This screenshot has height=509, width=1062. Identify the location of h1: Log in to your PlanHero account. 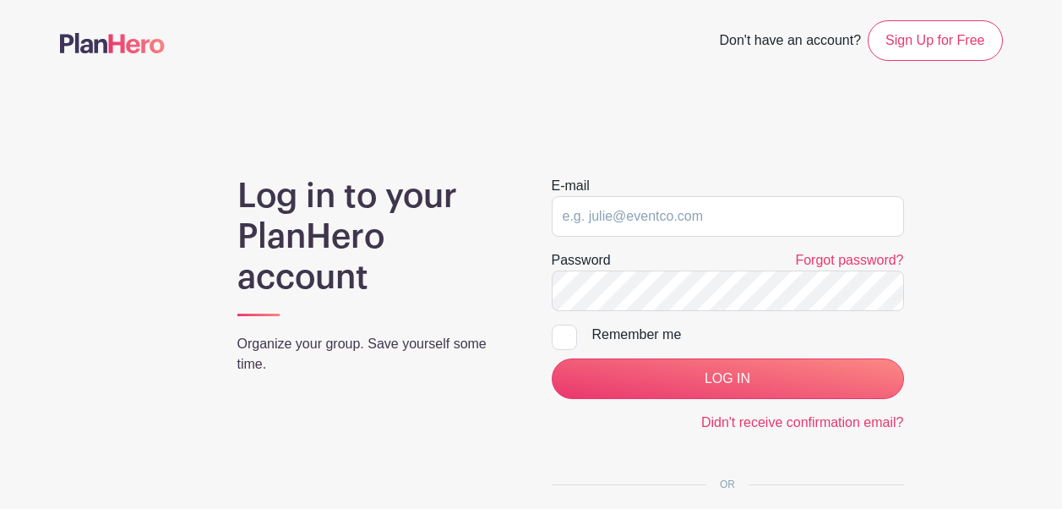
(374, 237).